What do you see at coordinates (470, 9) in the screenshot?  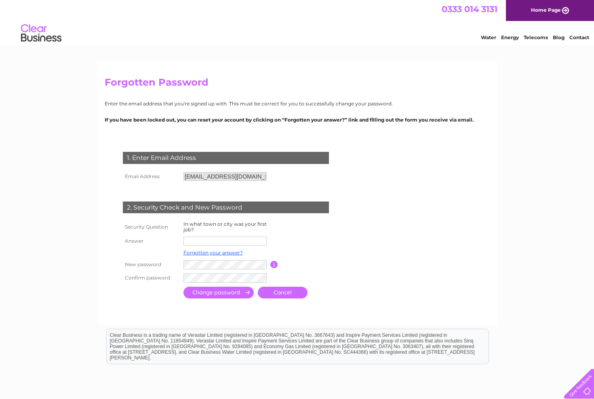 I see `a: 0333 014 3131` at bounding box center [470, 9].